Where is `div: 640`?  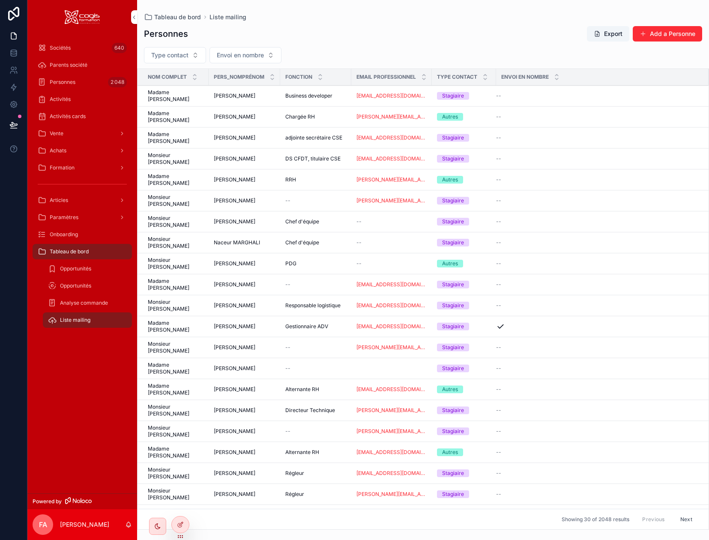 div: 640 is located at coordinates (119, 48).